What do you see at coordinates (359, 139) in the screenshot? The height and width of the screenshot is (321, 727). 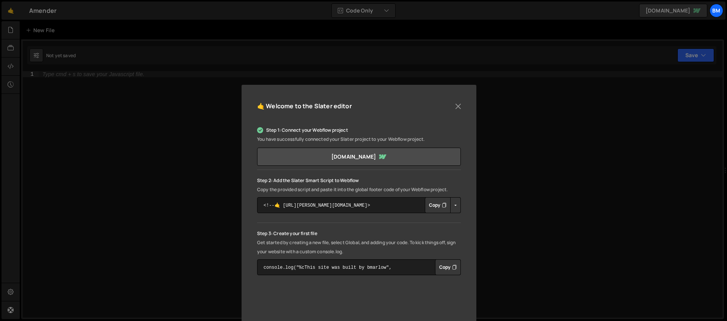 I see `p: You have successfully connected your Slater project to your Webflow project.` at bounding box center [359, 139].